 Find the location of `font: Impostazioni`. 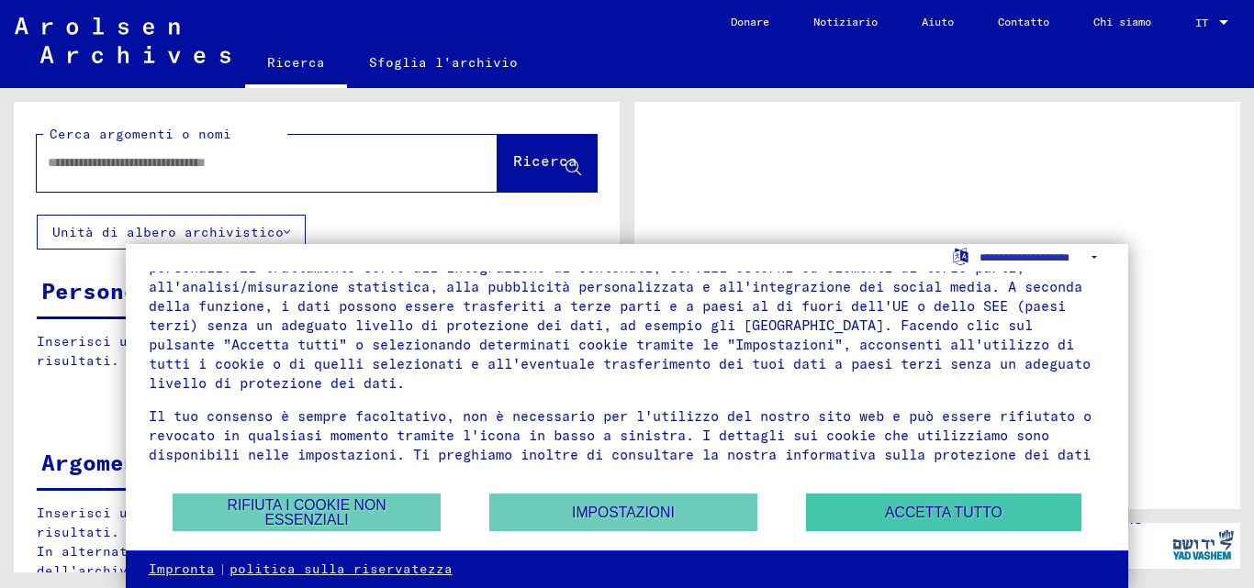

font: Impostazioni is located at coordinates (623, 512).